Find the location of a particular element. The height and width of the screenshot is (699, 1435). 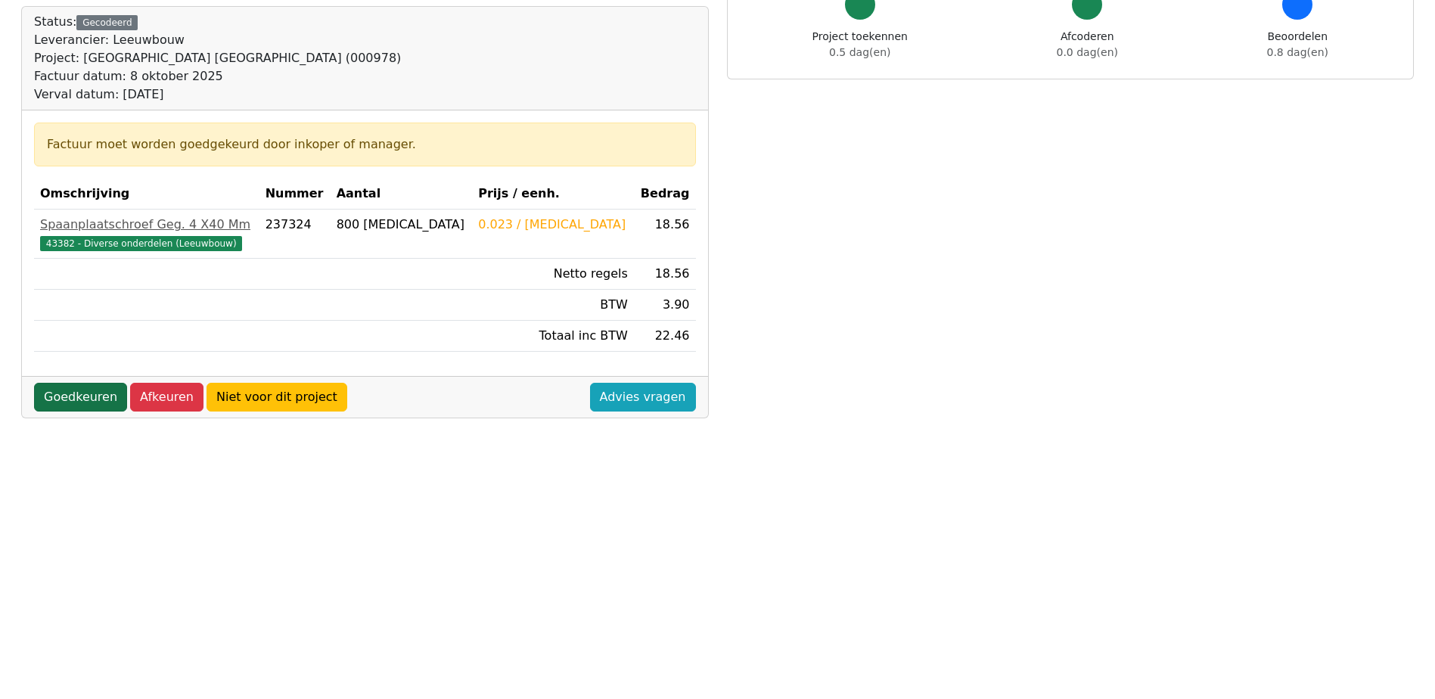

div: Afcoderen is located at coordinates (1087, 45).